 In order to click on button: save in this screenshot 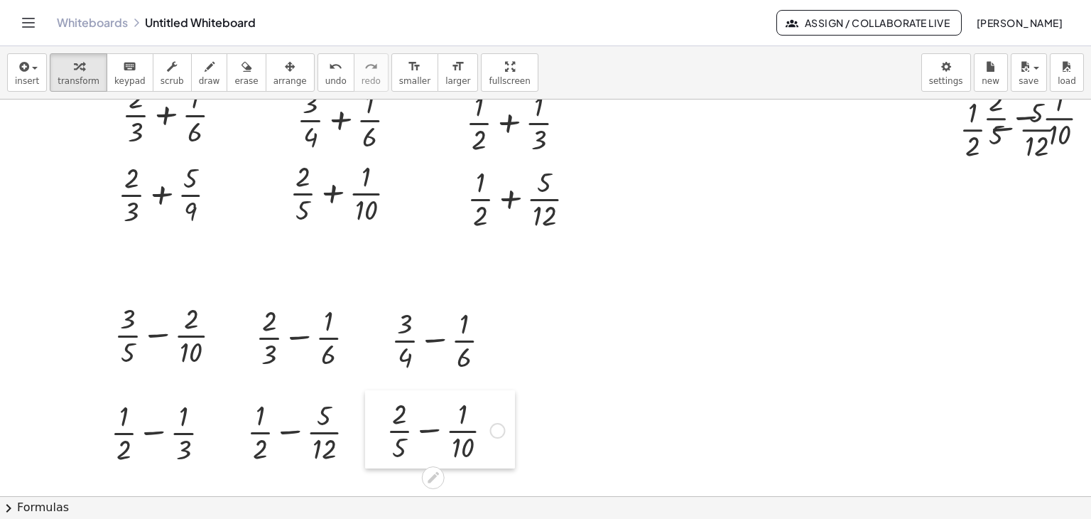, I will do `click(1029, 72)`.